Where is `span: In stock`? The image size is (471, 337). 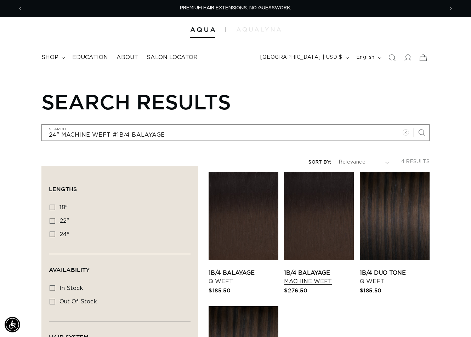
span: In stock is located at coordinates (71, 289).